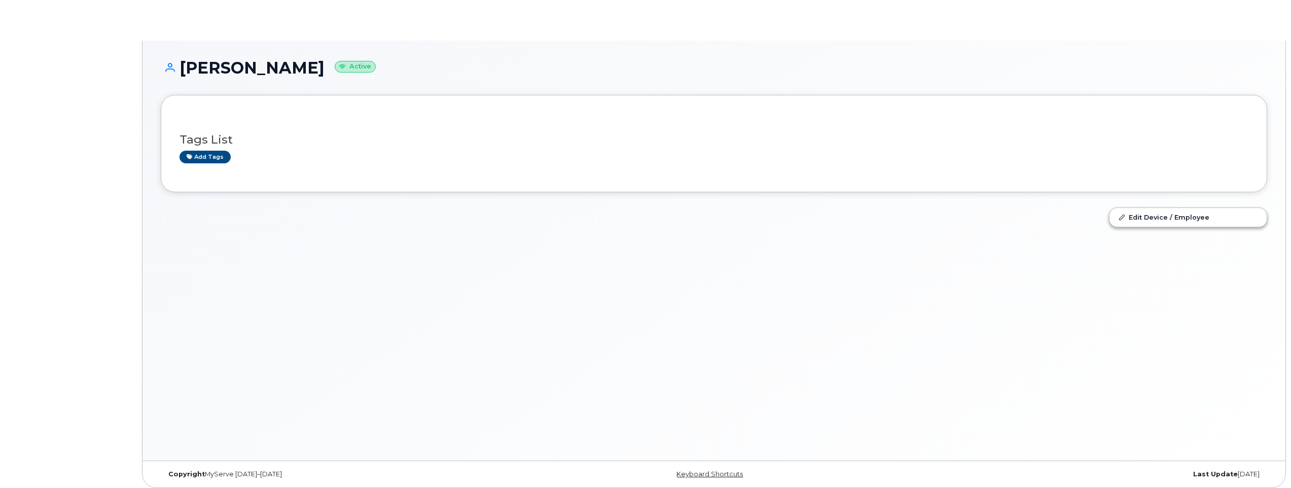  Describe the element at coordinates (710, 474) in the screenshot. I see `a: Keyboard Shortcuts` at that location.